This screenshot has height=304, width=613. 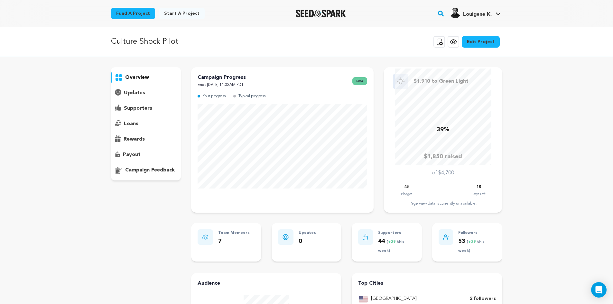 I want to click on p: campaign feedback, so click(x=150, y=170).